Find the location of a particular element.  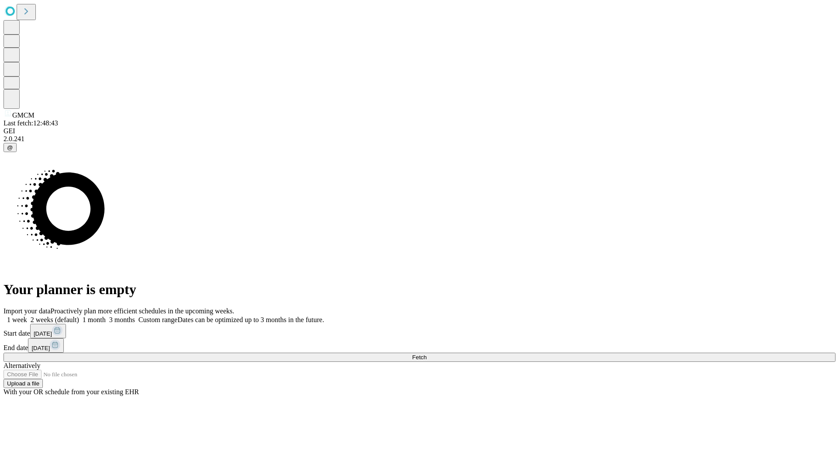

span: Last fetch: 12:48:43 is located at coordinates (31, 123).